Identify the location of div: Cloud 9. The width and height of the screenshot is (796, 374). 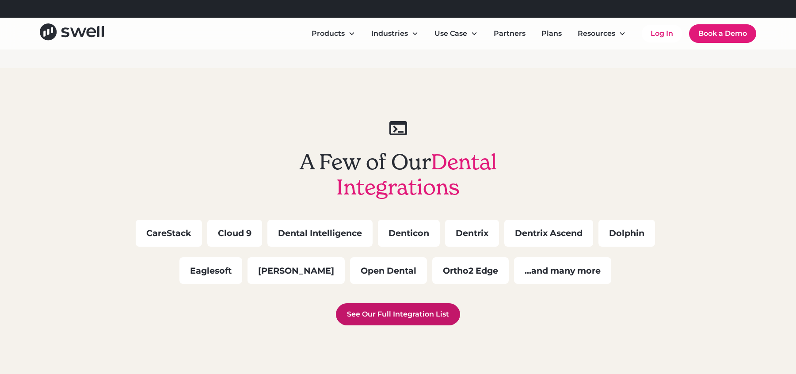
(235, 233).